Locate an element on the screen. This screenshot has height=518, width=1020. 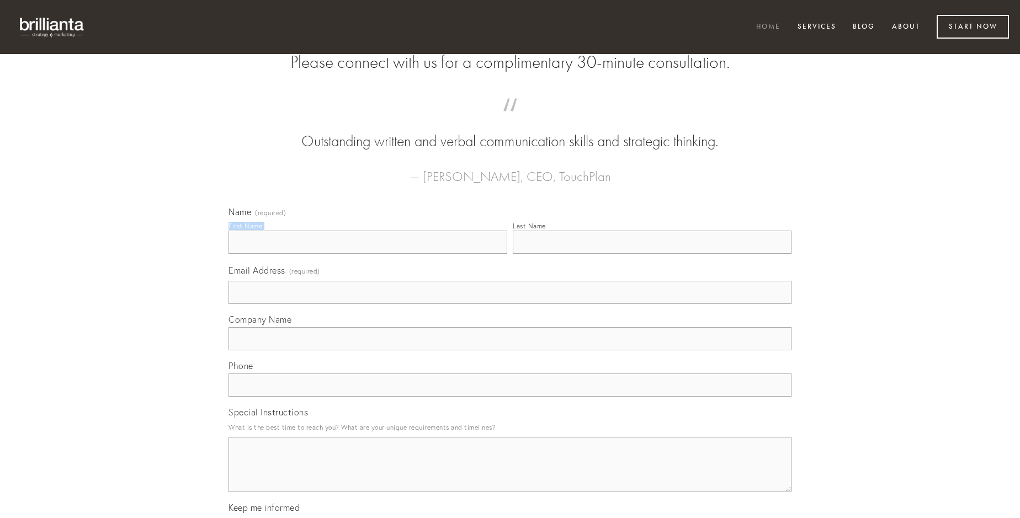
blockquote: Outstanding written and verbal communication skills and strategic thinking. is located at coordinates (510, 131).